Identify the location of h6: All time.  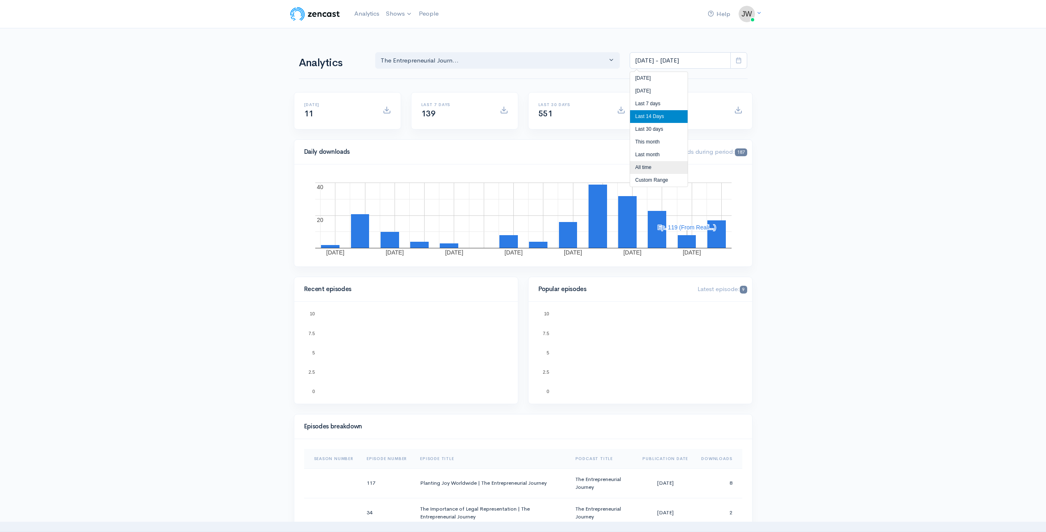
(690, 104).